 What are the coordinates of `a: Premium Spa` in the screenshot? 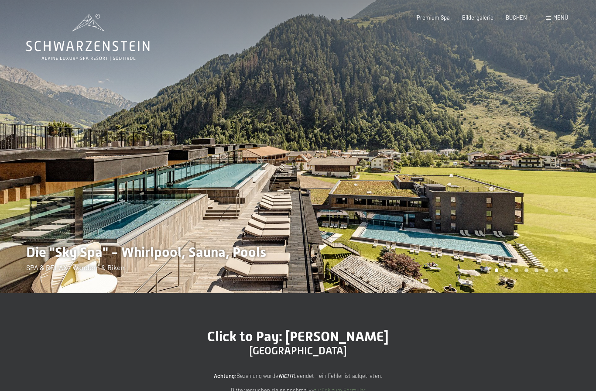 It's located at (433, 17).